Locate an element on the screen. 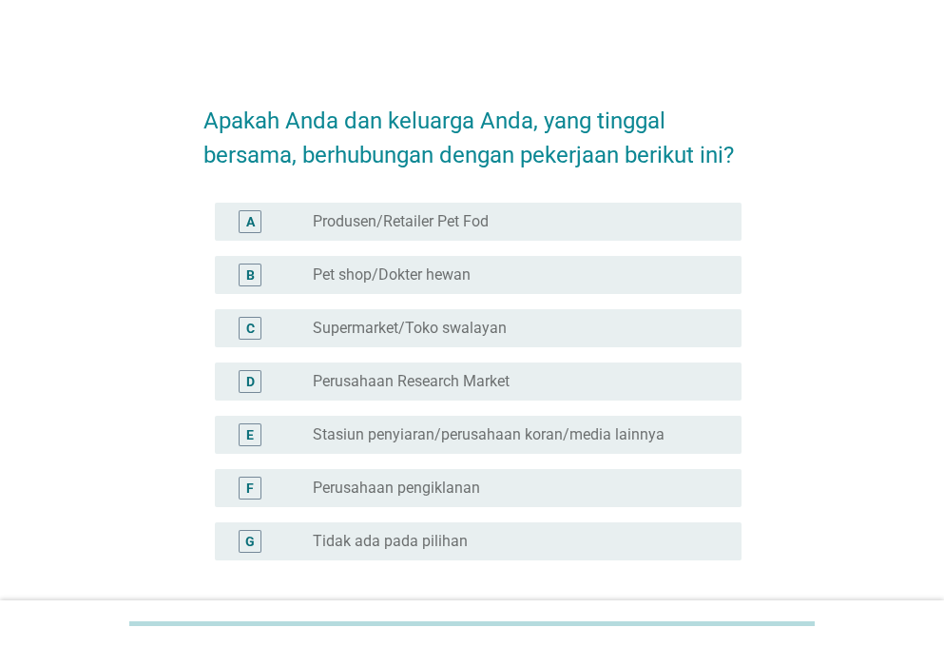 The height and width of the screenshot is (647, 944). label: Stasiun penyiaran/perusahaan koran/media lainnya is located at coordinates (489, 434).